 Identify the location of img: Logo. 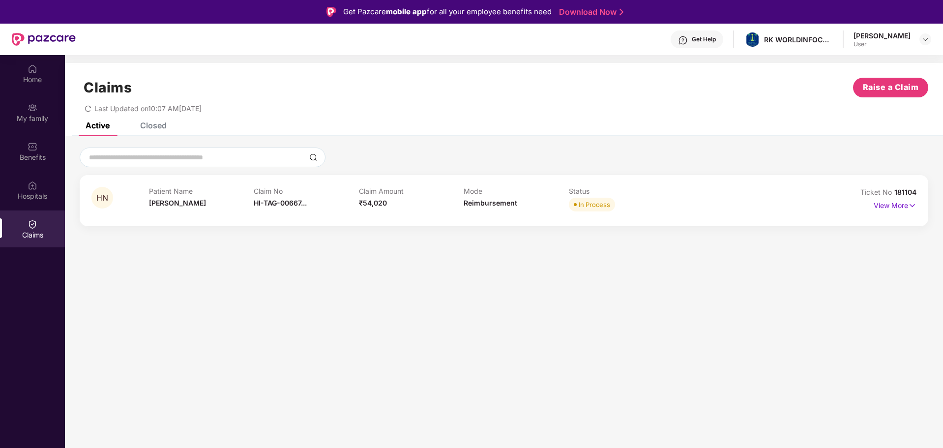
(331, 12).